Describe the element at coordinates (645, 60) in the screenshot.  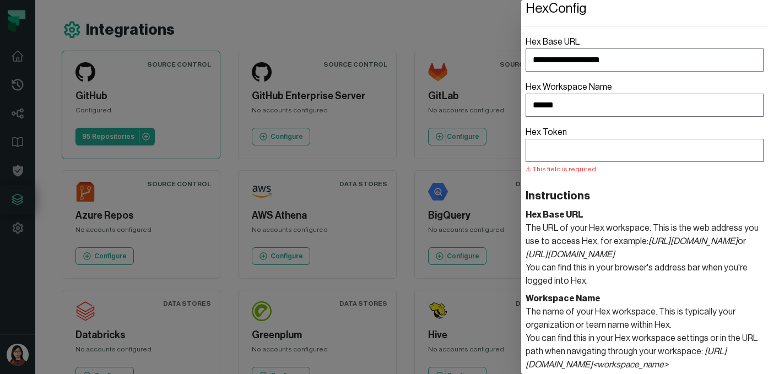
I see `input: Hex Base URL` at that location.